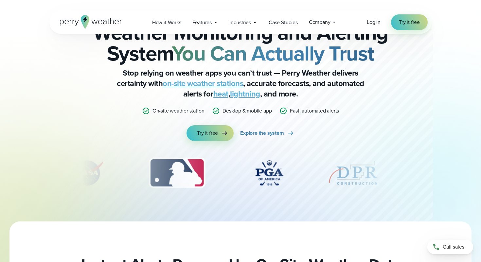 This screenshot has width=481, height=262. I want to click on a: How it Works, so click(167, 22).